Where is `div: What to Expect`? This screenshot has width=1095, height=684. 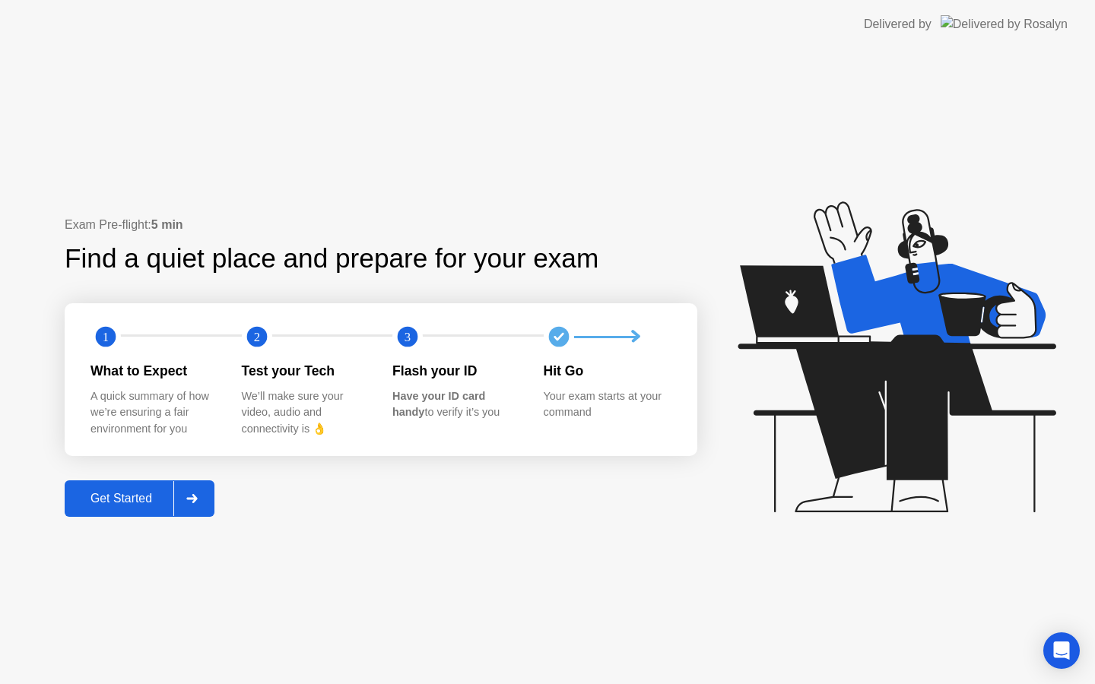
div: What to Expect is located at coordinates (154, 371).